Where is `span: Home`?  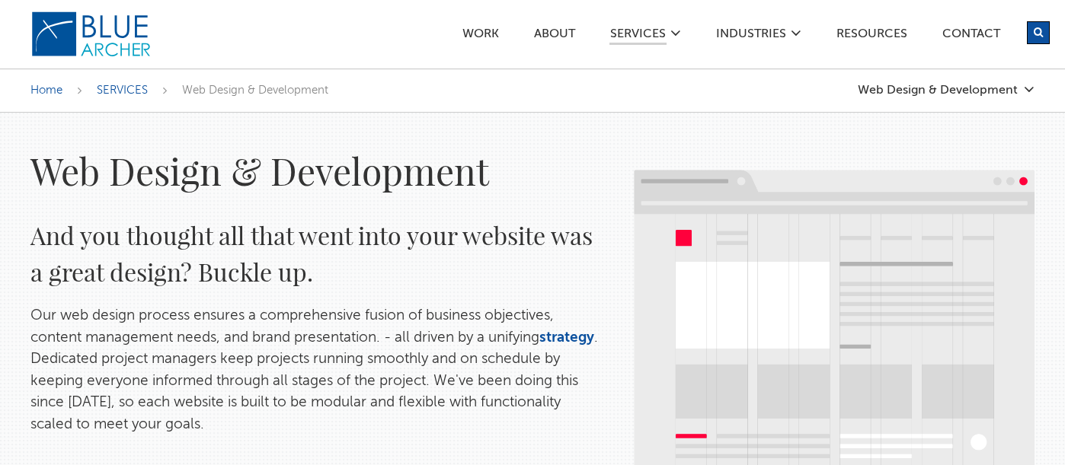
span: Home is located at coordinates (46, 90).